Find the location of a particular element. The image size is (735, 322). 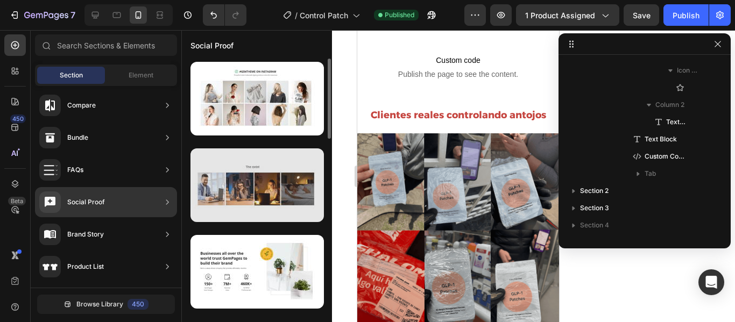

button: 7 is located at coordinates (42, 15).